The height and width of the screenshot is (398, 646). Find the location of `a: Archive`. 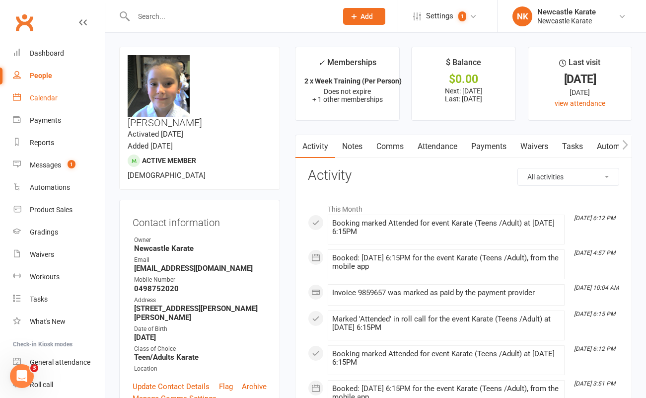

a: Archive is located at coordinates (254, 386).